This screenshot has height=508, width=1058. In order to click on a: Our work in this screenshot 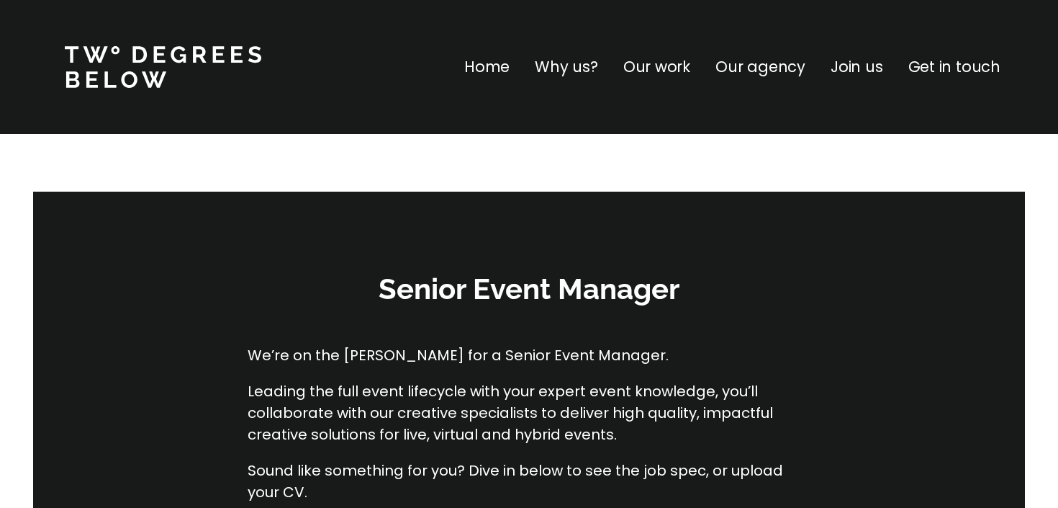, I will do `click(657, 67)`.